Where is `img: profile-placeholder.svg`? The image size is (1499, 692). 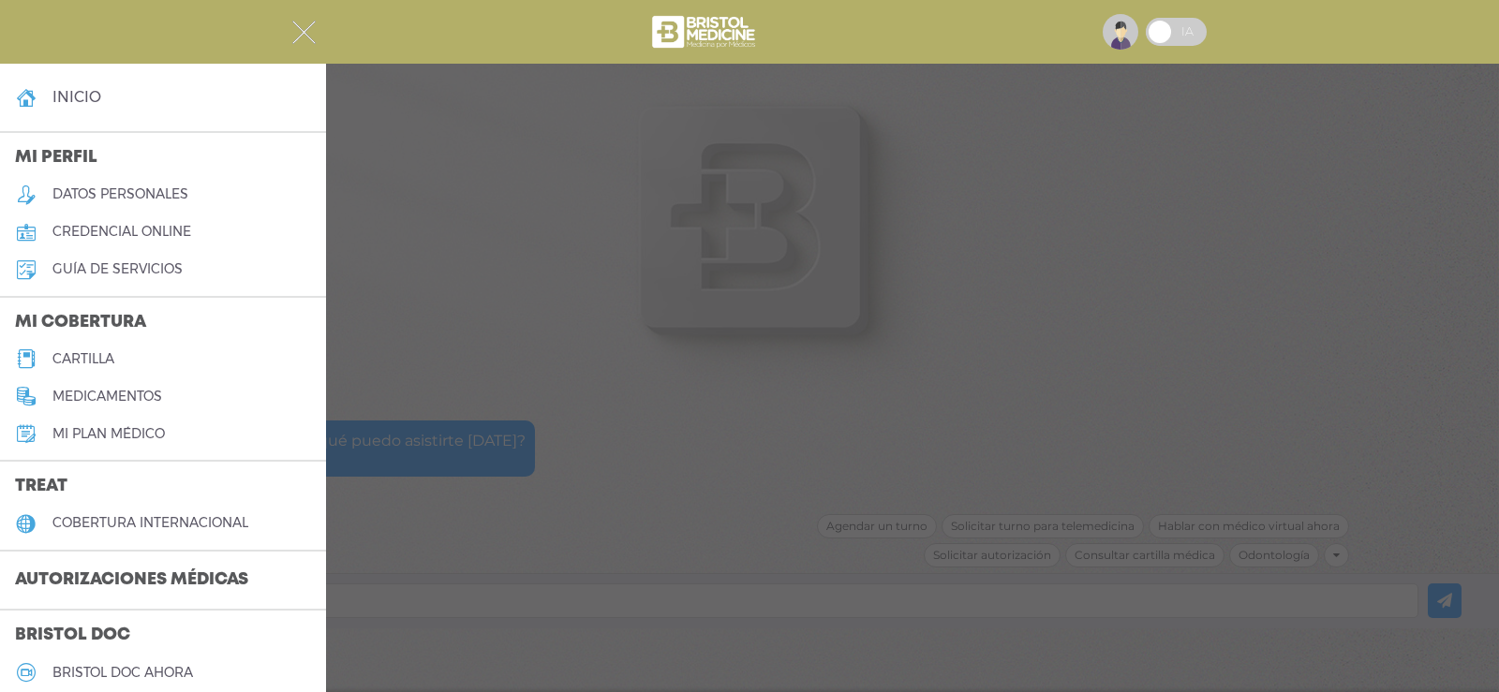
img: profile-placeholder.svg is located at coordinates (1120, 32).